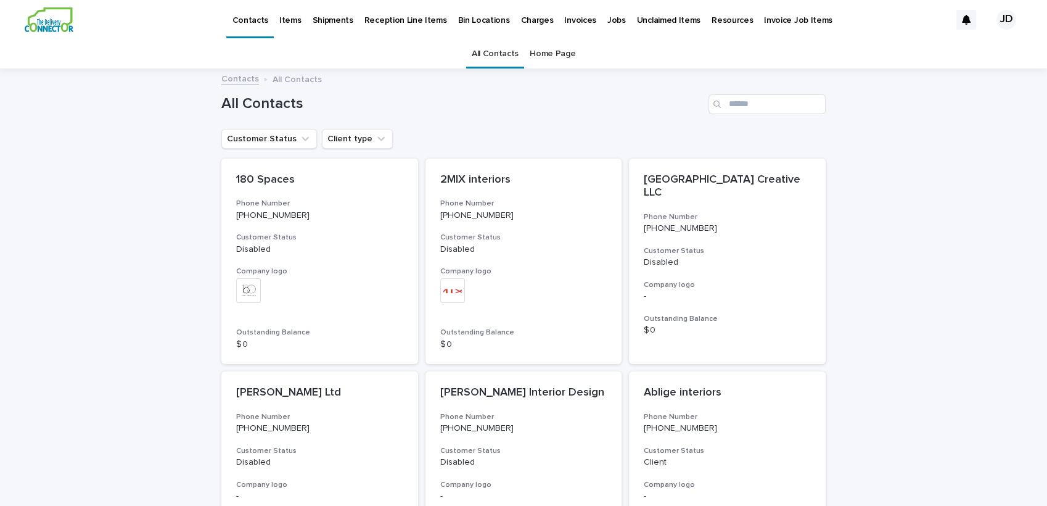 The width and height of the screenshot is (1047, 506). I want to click on p: All Contacts, so click(297, 78).